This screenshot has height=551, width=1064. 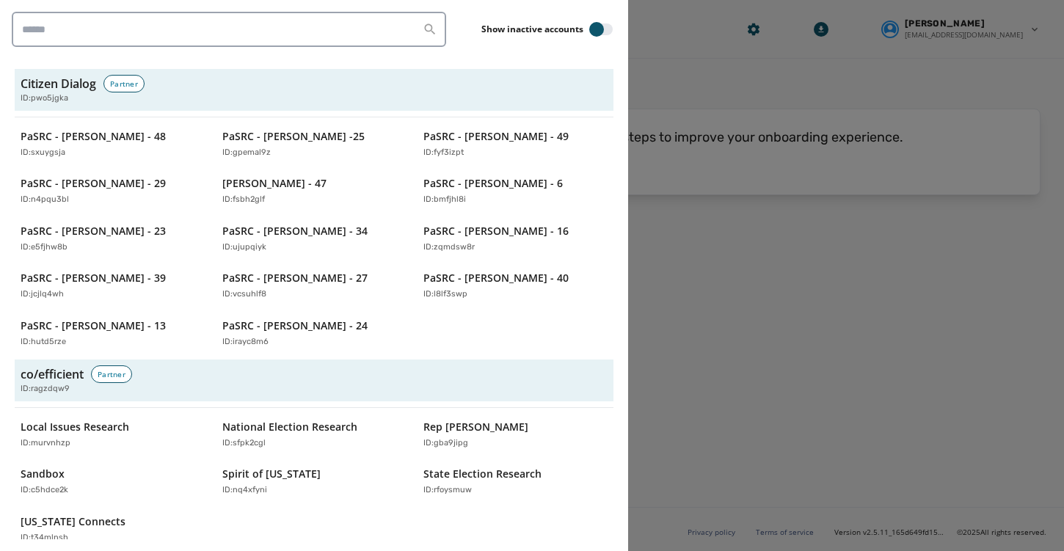 I want to click on p: ID: jcjlq4wh, so click(x=42, y=294).